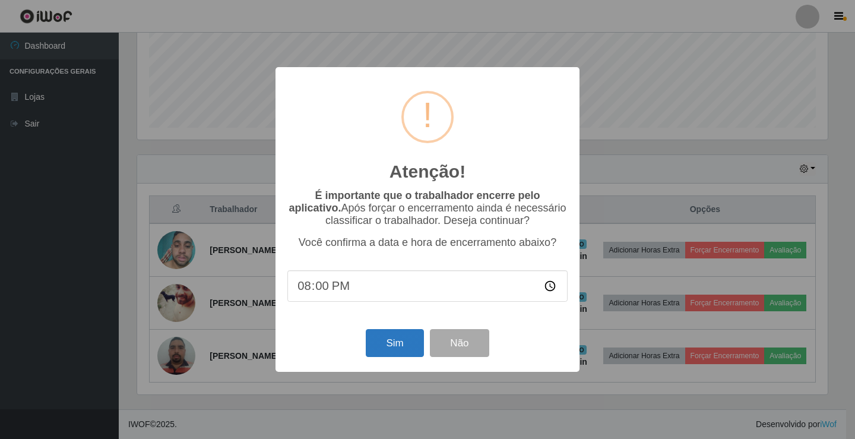 This screenshot has width=855, height=439. Describe the element at coordinates (394, 343) in the screenshot. I see `button: Sim` at that location.